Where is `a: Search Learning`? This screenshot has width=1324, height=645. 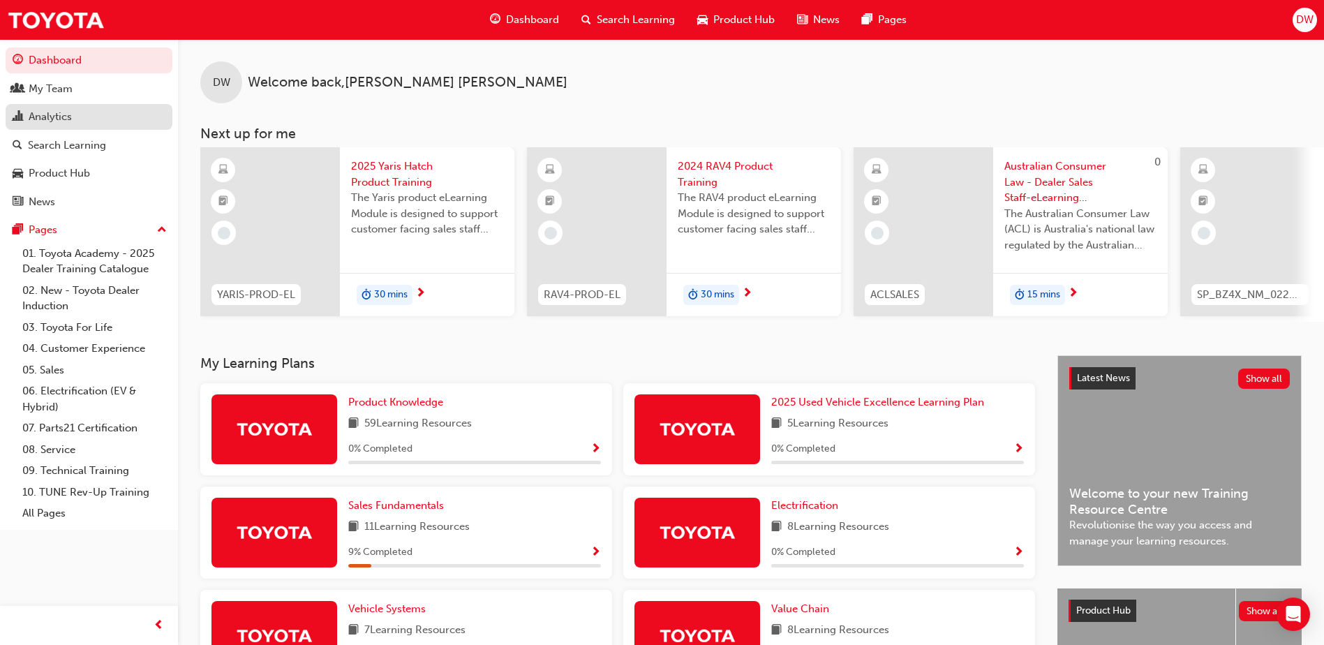
a: Search Learning is located at coordinates (89, 145).